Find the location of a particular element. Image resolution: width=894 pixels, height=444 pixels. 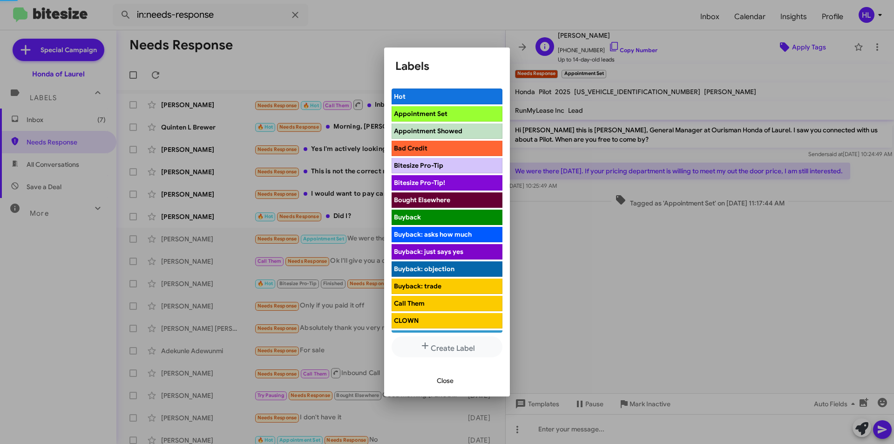

span: Buyback is located at coordinates (407, 217).